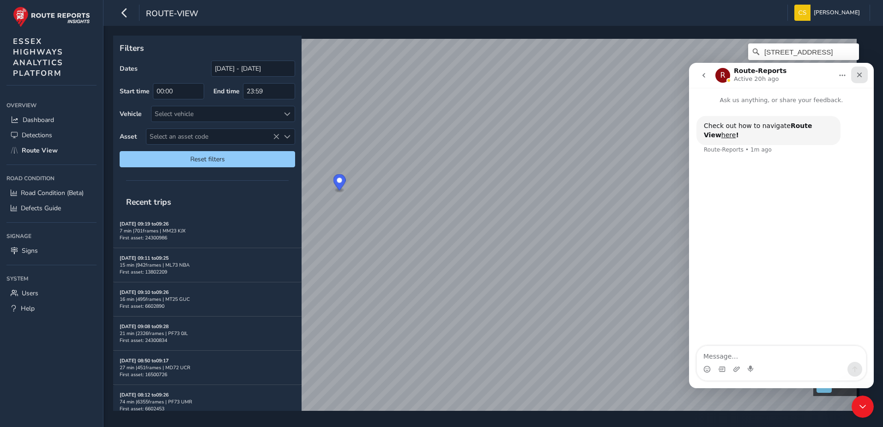 The image size is (883, 427). Describe the element at coordinates (41, 208) in the screenshot. I see `span: Defects Guide` at that location.